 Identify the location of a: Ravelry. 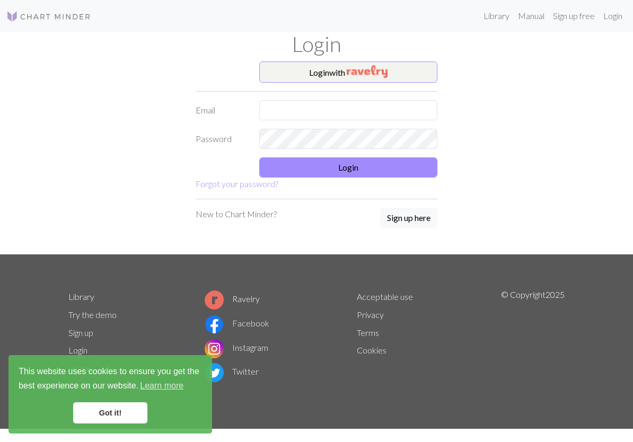
(232, 298).